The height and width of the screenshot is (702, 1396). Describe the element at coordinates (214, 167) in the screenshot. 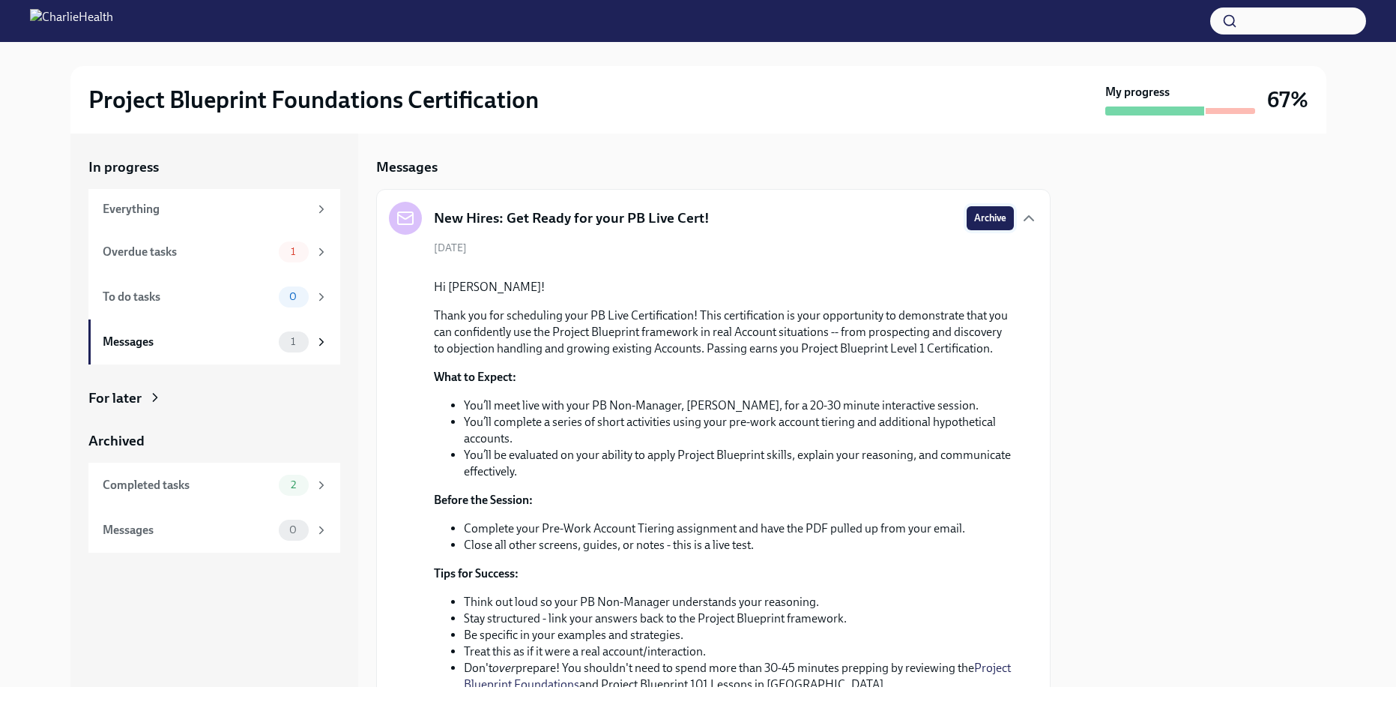

I see `a: In progress` at that location.